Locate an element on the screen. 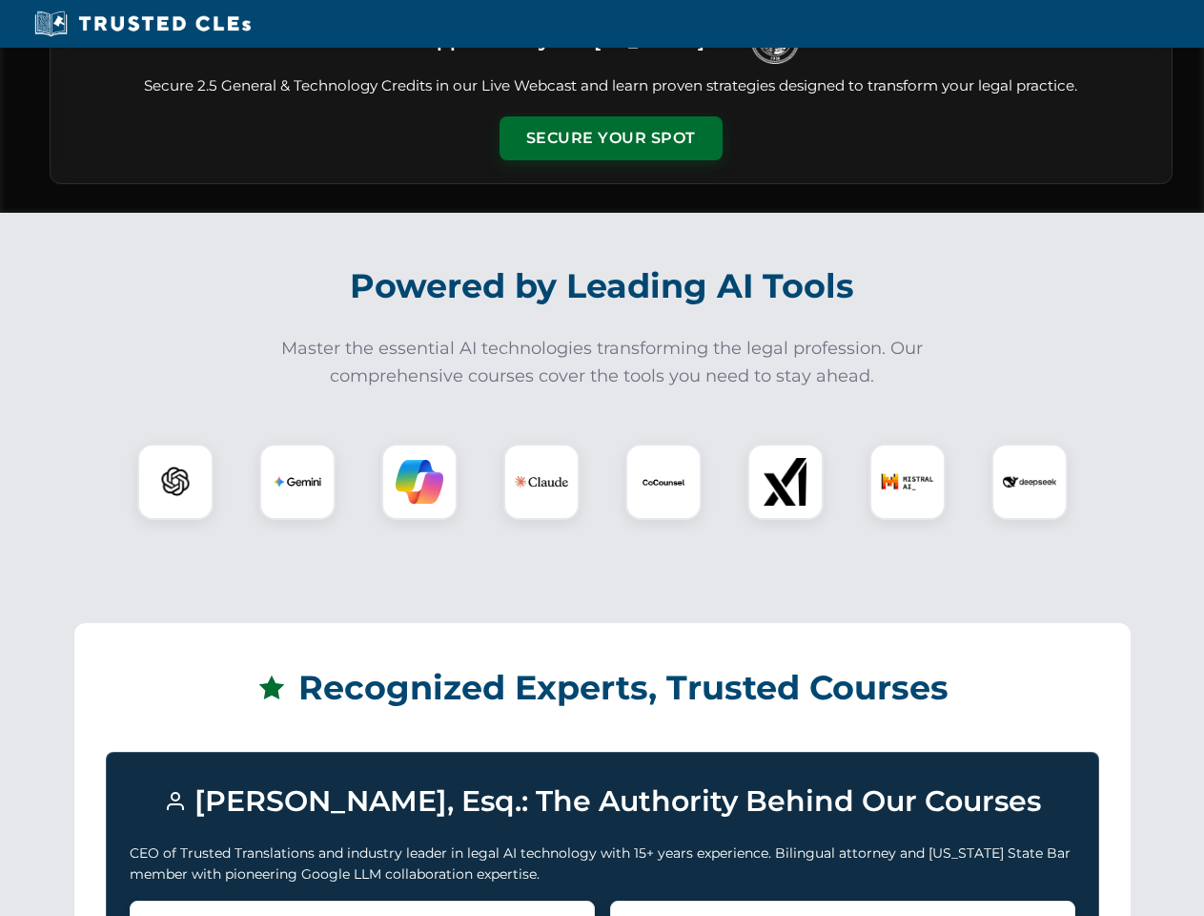 Image resolution: width=1204 pixels, height=916 pixels. div: DeepSeek is located at coordinates (1030, 482).